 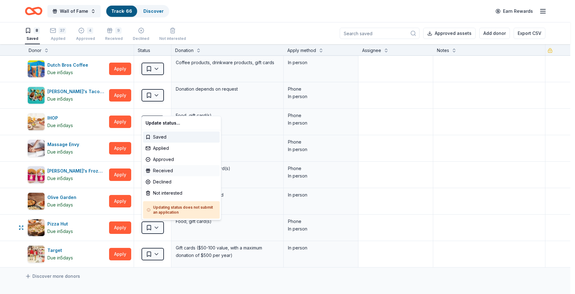 What do you see at coordinates (182, 137) in the screenshot?
I see `div: Saved` at bounding box center [182, 137].